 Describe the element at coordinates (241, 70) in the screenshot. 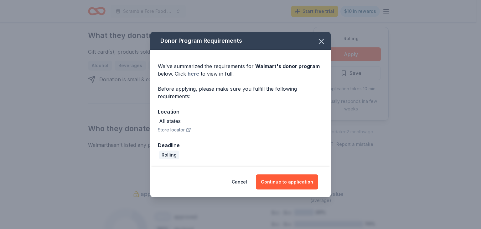

I see `div: We've summarized the requirements for below. Click to view in full.` at that location.